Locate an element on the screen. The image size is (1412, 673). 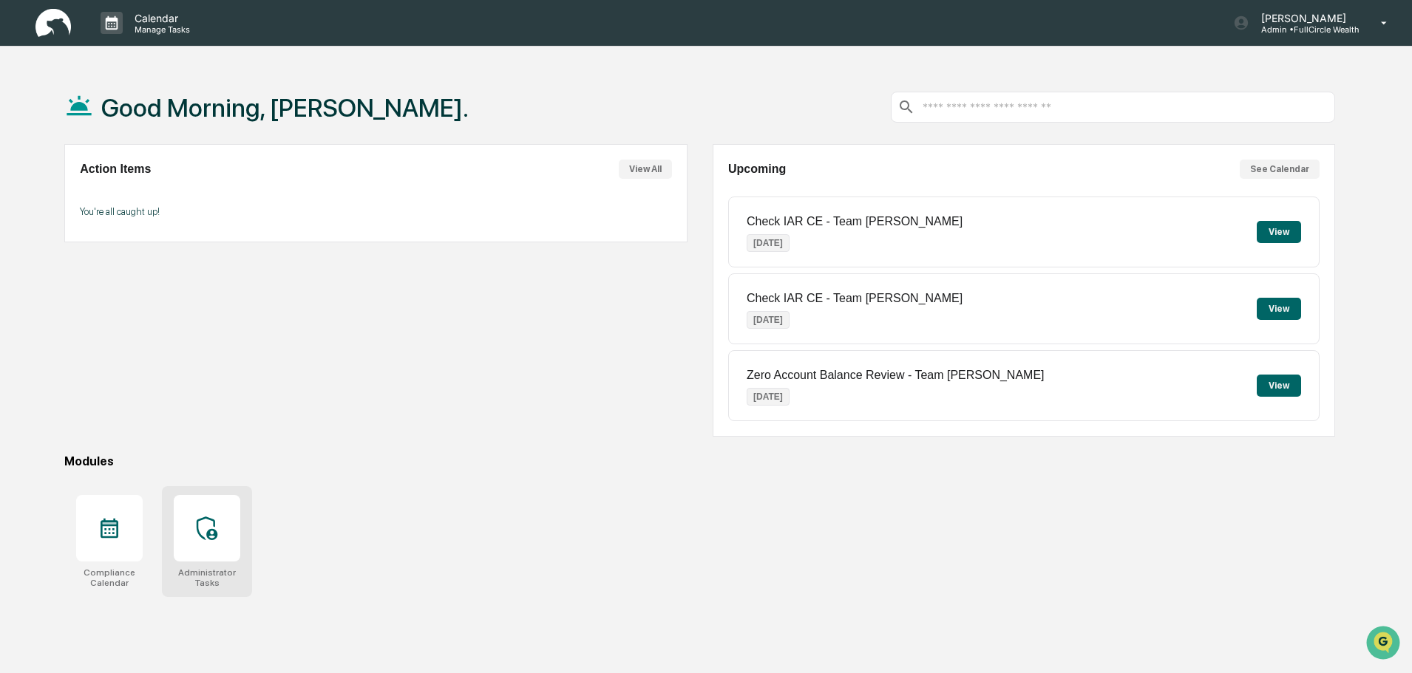
span: Preclearance is located at coordinates (62, 194).